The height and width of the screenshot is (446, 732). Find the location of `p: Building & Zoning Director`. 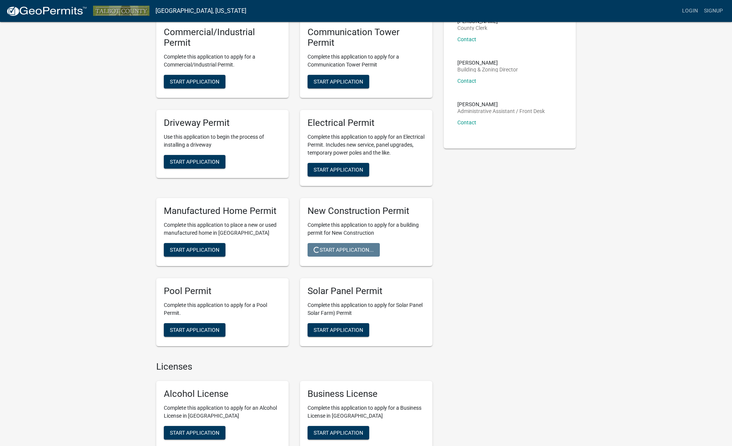

p: Building & Zoning Director is located at coordinates (488, 70).